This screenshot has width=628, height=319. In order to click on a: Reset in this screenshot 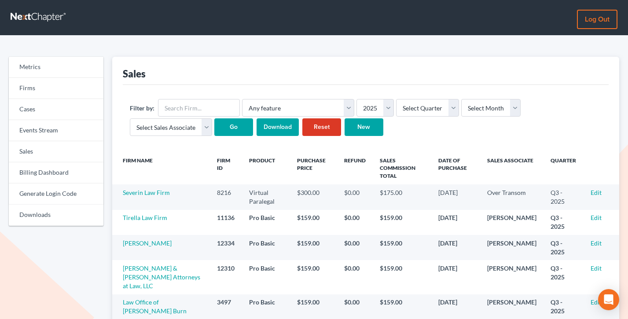, I will do `click(321, 127)`.